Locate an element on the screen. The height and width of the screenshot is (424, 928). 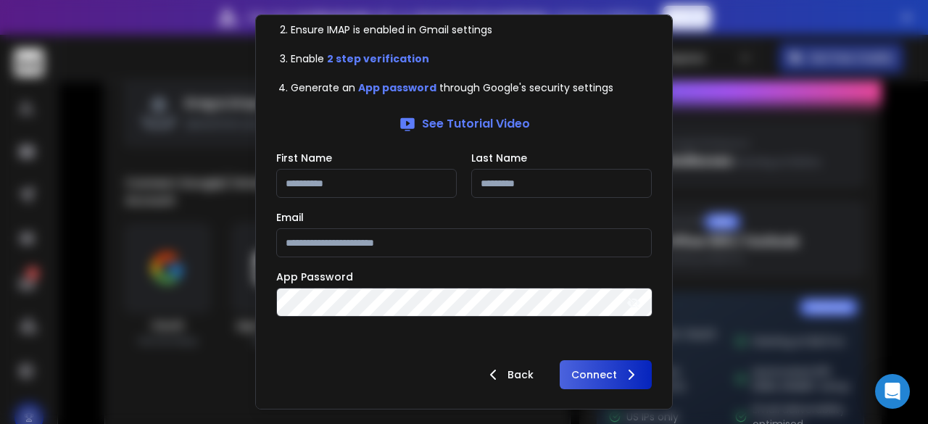
label: App Password is located at coordinates (315, 277).